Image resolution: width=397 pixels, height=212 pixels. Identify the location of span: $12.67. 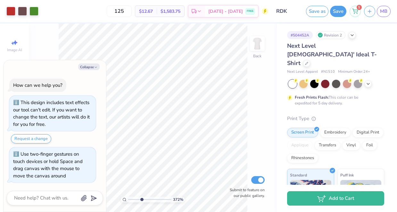
(146, 11).